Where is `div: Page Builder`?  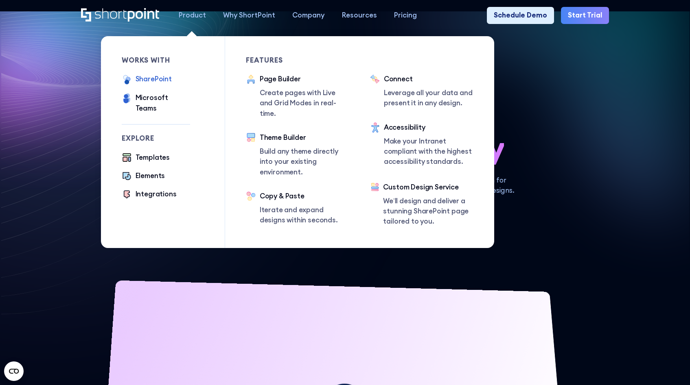 div: Page Builder is located at coordinates (304, 79).